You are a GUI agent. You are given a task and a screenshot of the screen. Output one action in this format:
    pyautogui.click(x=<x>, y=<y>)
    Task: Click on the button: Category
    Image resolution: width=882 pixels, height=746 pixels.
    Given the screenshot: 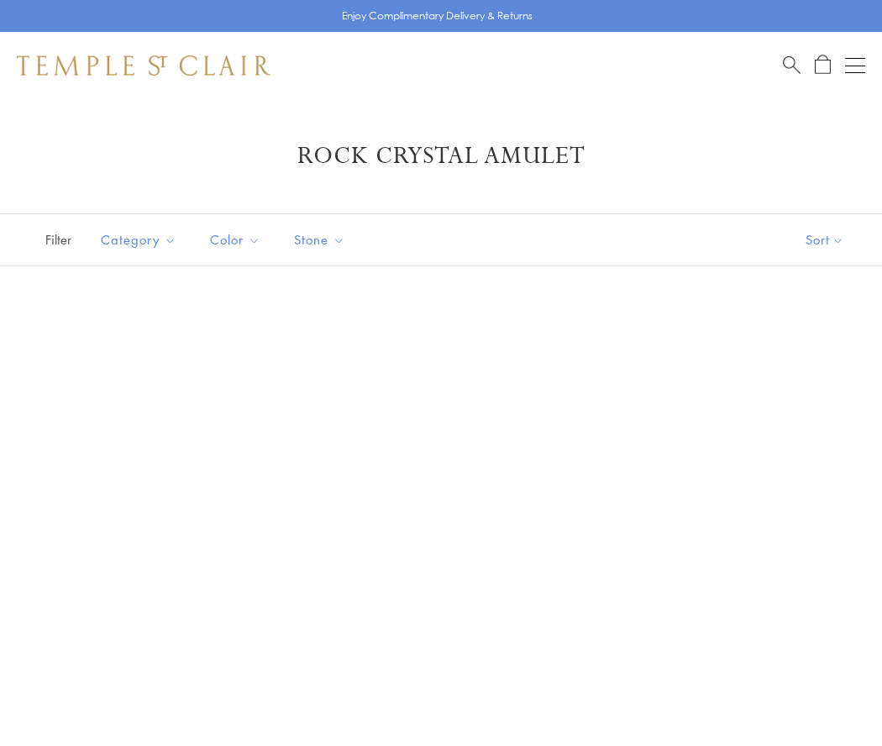 What is the action you would take?
    pyautogui.click(x=139, y=239)
    